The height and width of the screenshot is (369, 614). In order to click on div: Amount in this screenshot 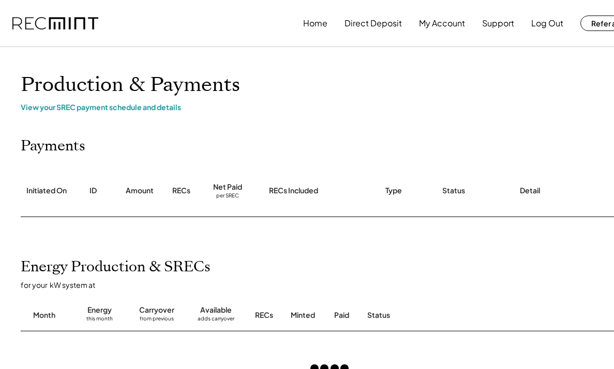, I will do `click(140, 191)`.